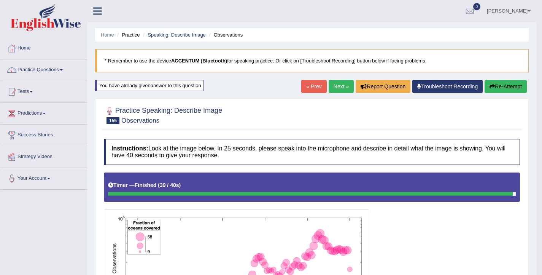 The image size is (542, 275). I want to click on div: You have already given answer to this question, so click(149, 85).